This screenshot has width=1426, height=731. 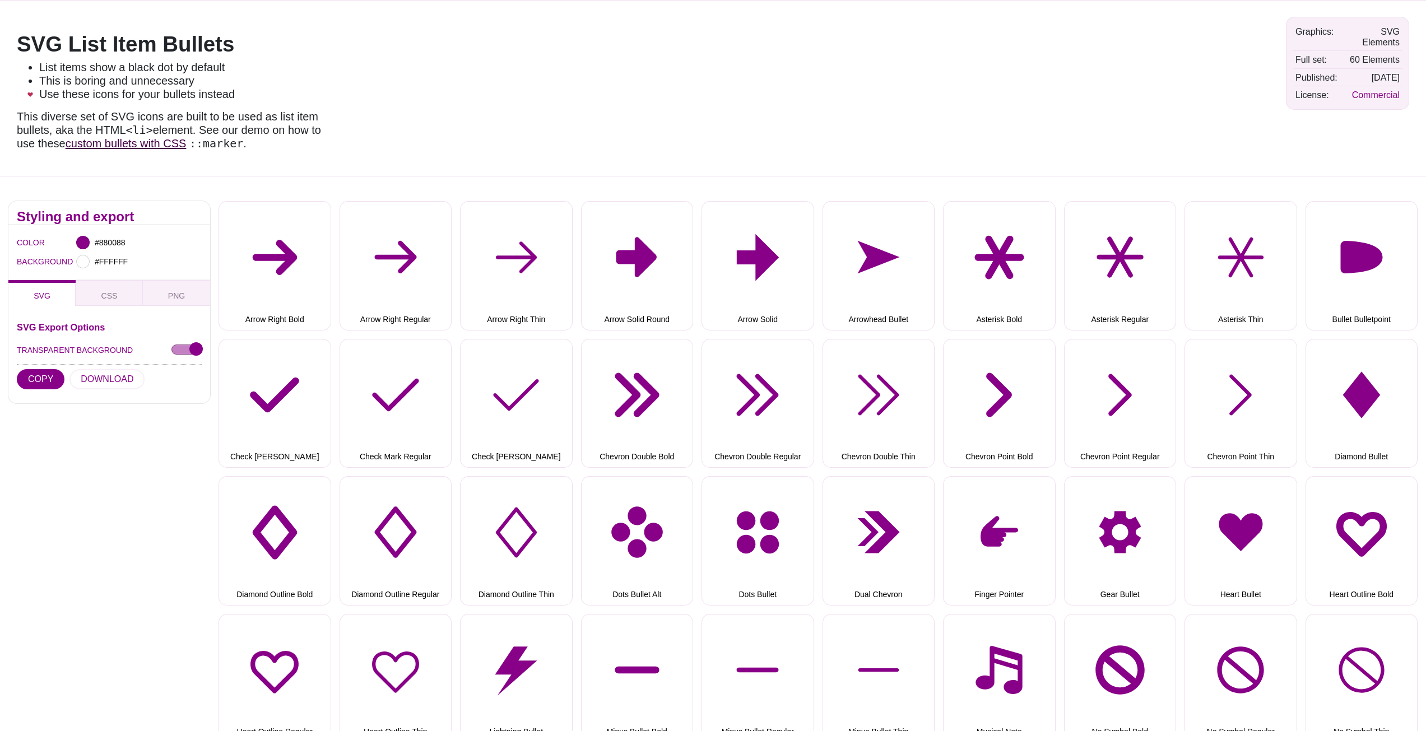 I want to click on td: Graphics:, so click(x=1316, y=37).